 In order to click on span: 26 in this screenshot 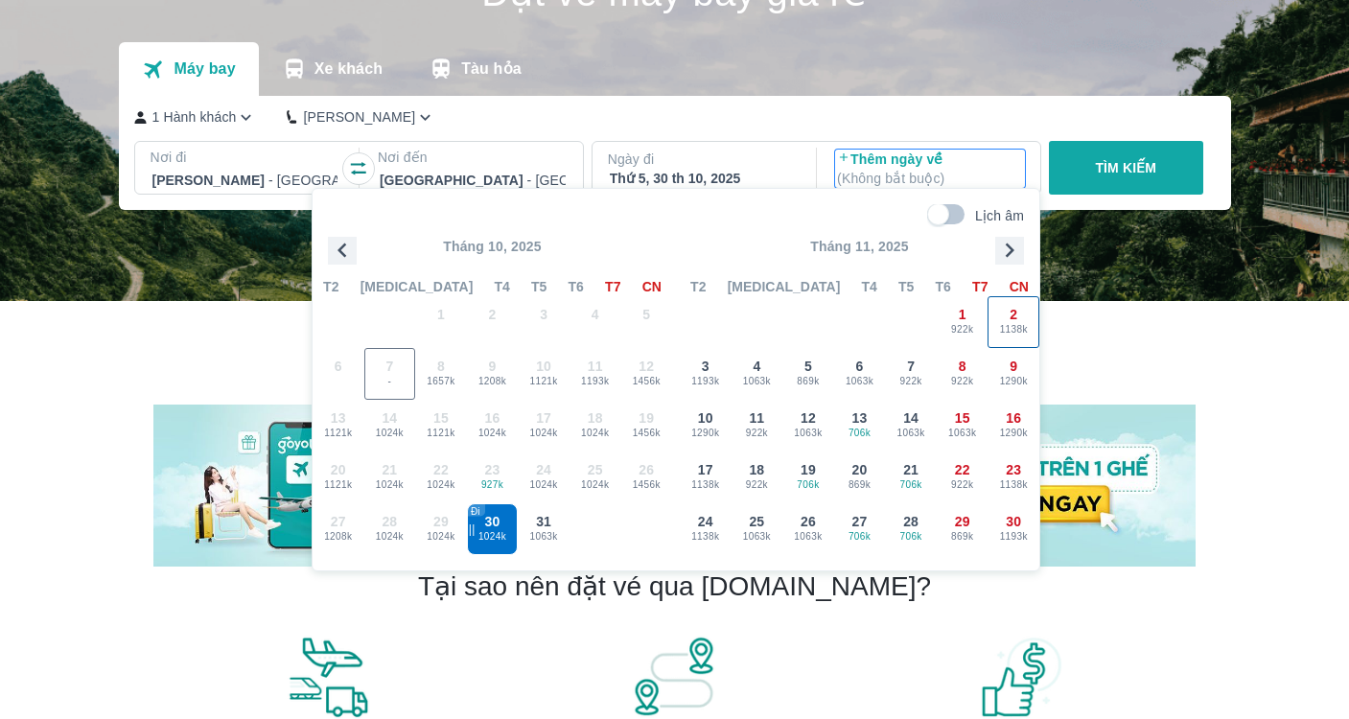, I will do `click(808, 521)`.